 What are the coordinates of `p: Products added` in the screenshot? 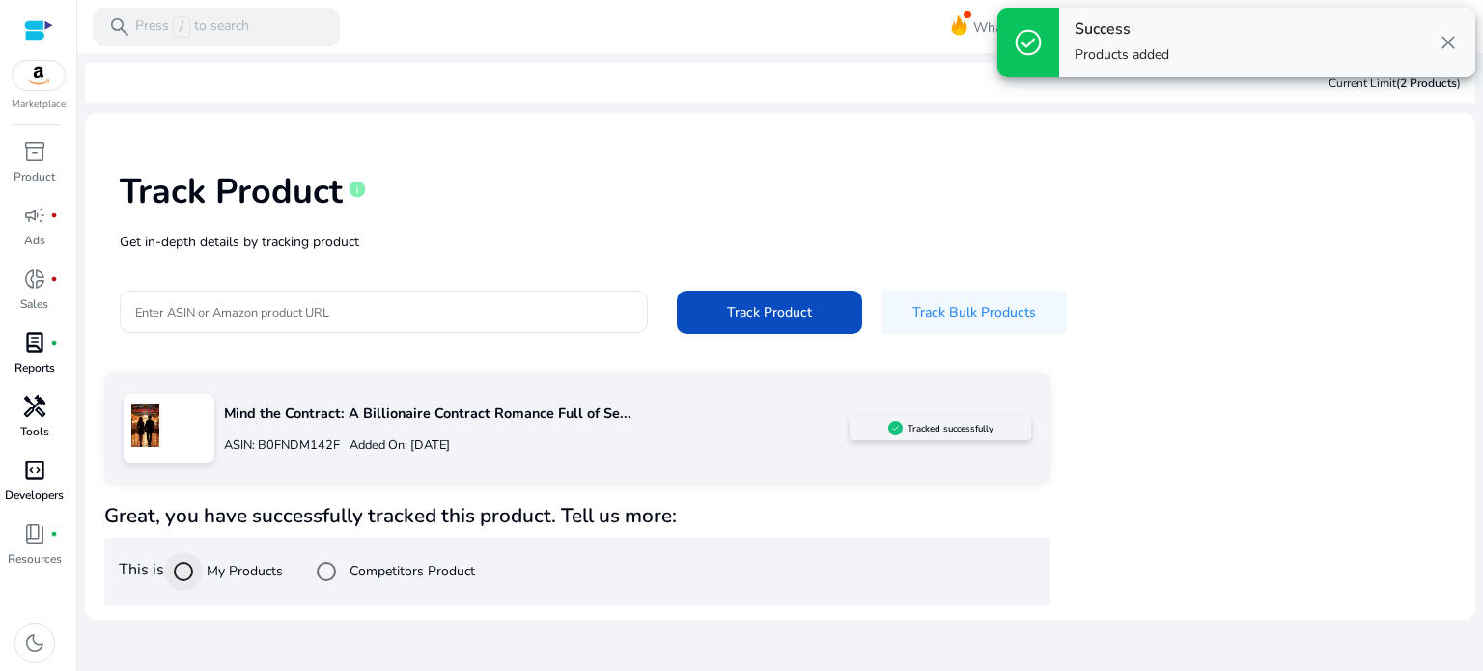 It's located at (1122, 55).